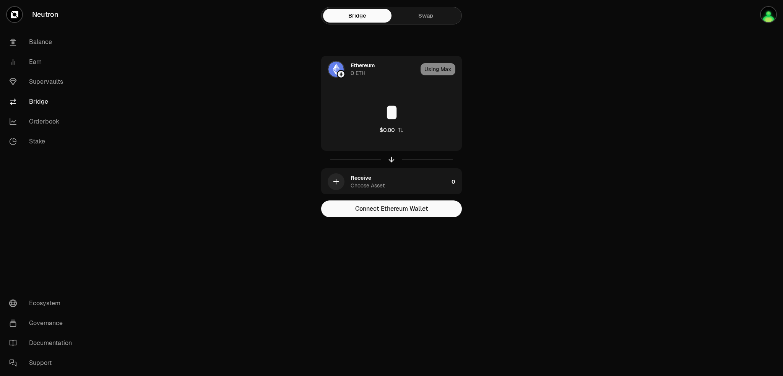 This screenshot has height=376, width=783. Describe the element at coordinates (362, 65) in the screenshot. I see `div: Ethereum` at that location.